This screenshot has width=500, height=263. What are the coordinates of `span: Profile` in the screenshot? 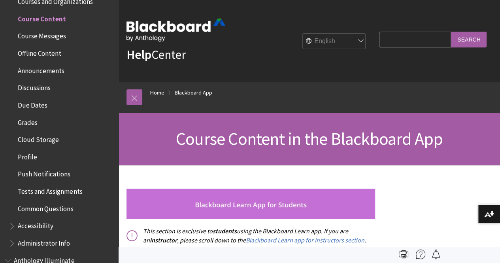 It's located at (27, 155).